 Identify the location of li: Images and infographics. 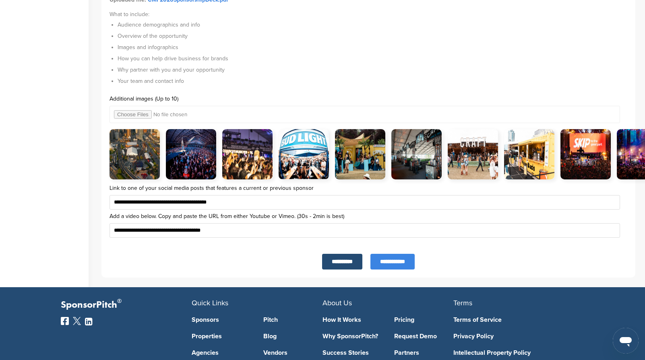
(372, 47).